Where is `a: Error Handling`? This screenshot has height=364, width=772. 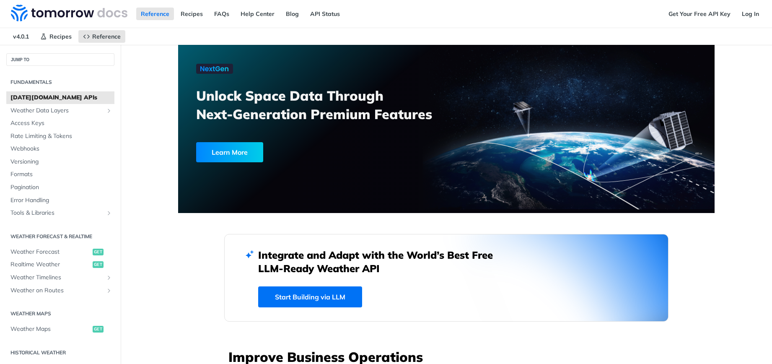 a: Error Handling is located at coordinates (60, 200).